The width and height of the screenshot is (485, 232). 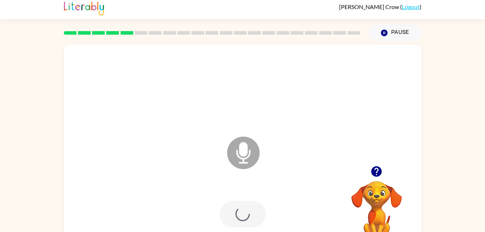 What do you see at coordinates (411, 7) in the screenshot?
I see `a: Logout` at bounding box center [411, 7].